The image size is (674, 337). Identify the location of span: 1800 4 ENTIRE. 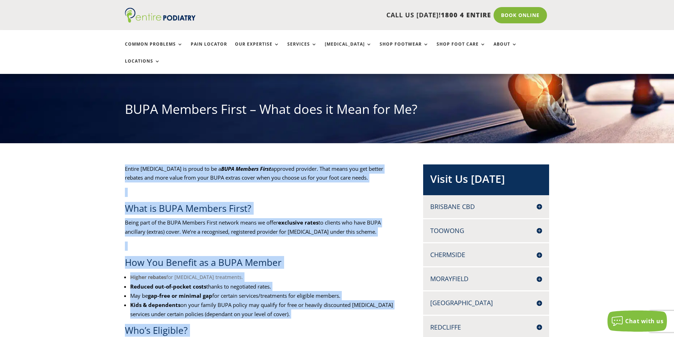
(466, 15).